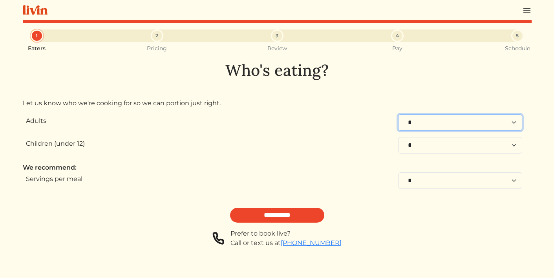 The image size is (554, 278). I want to click on span: 5, so click(517, 36).